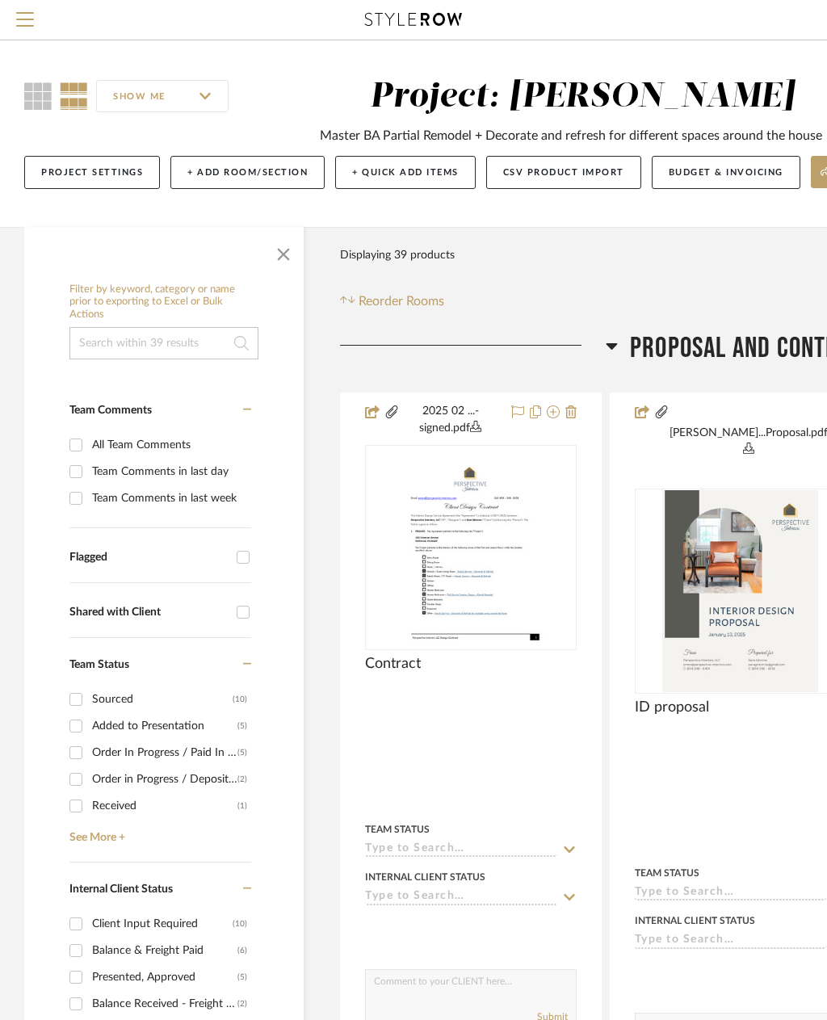  Describe the element at coordinates (740, 591) in the screenshot. I see `img: ID proposal` at that location.